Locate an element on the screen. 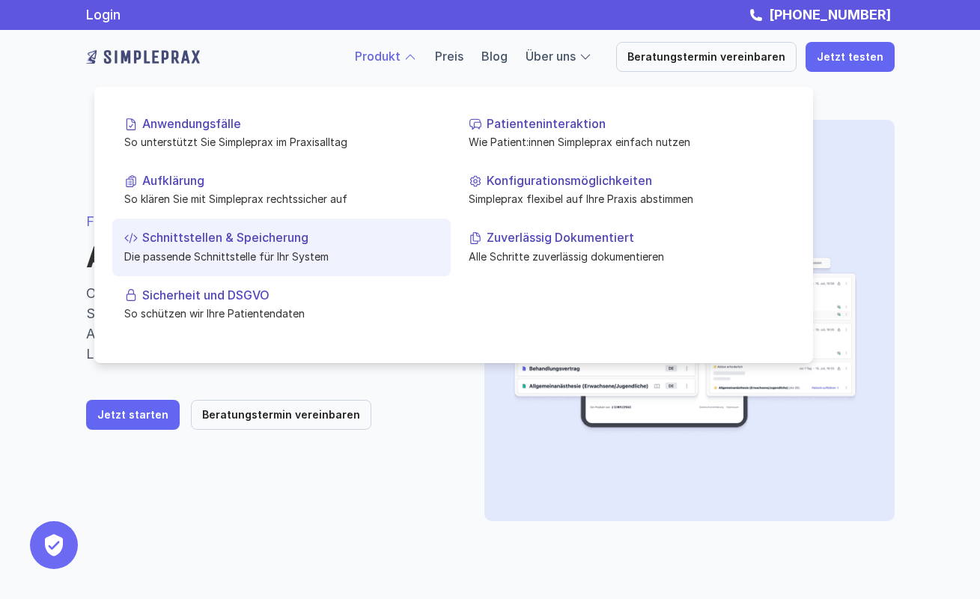 The image size is (980, 599). p: Optimieren sie die Produktivität ihrer Praxis Simpleprax vereint strukturierte Anamnese, rechtssi... is located at coordinates (267, 324).